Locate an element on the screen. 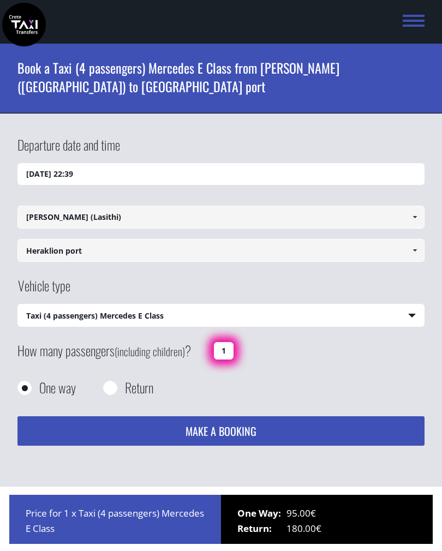 The height and width of the screenshot is (551, 442). label: Vehicle type is located at coordinates (44, 289).